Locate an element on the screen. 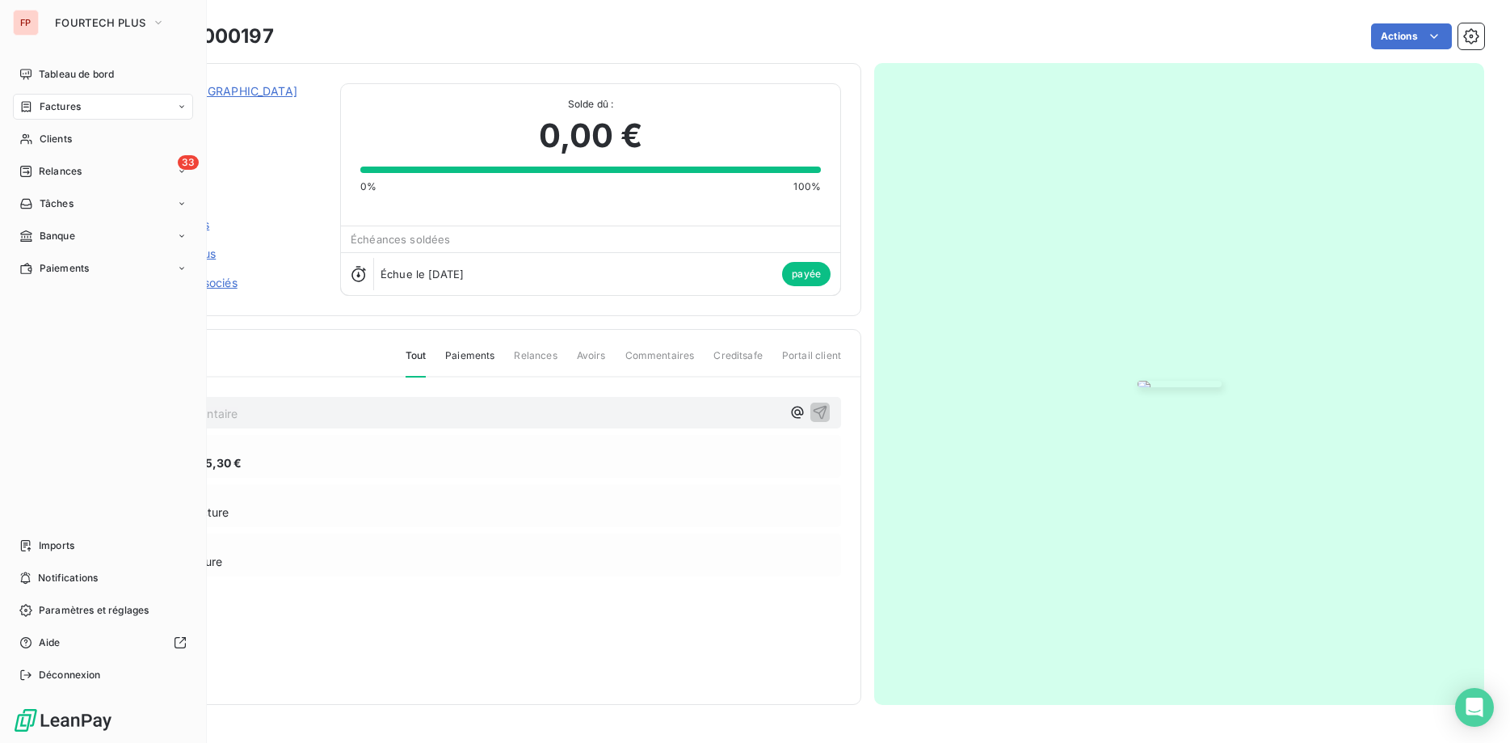 The width and height of the screenshot is (1510, 743). span: Portail client is located at coordinates (811, 362).